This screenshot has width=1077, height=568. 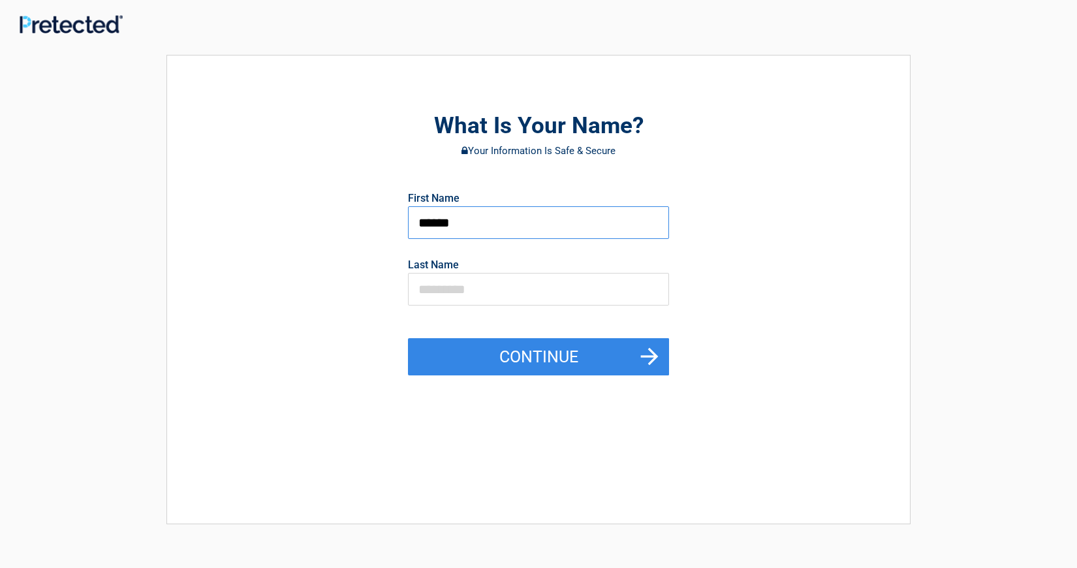 I want to click on label: Last Name, so click(x=434, y=265).